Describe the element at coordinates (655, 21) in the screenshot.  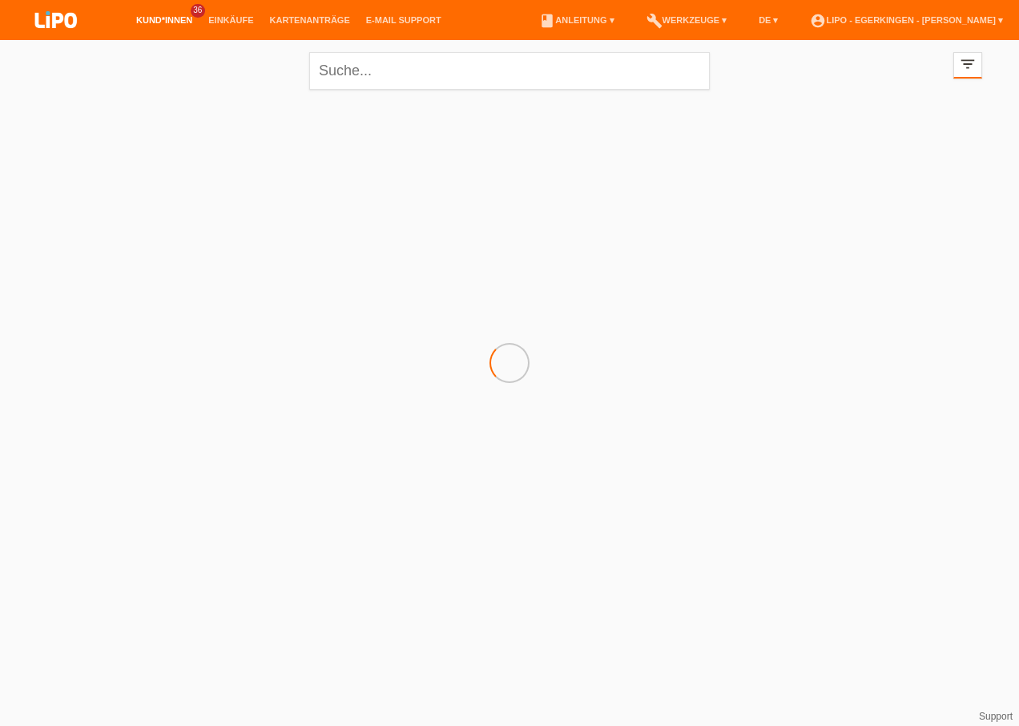
I see `i: build` at that location.